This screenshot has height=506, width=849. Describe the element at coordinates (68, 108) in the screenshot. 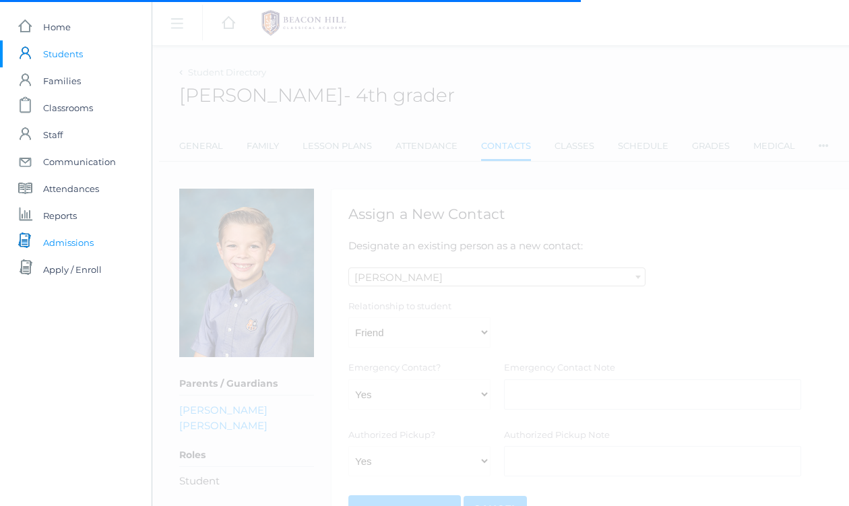

I see `span: Classrooms` at that location.